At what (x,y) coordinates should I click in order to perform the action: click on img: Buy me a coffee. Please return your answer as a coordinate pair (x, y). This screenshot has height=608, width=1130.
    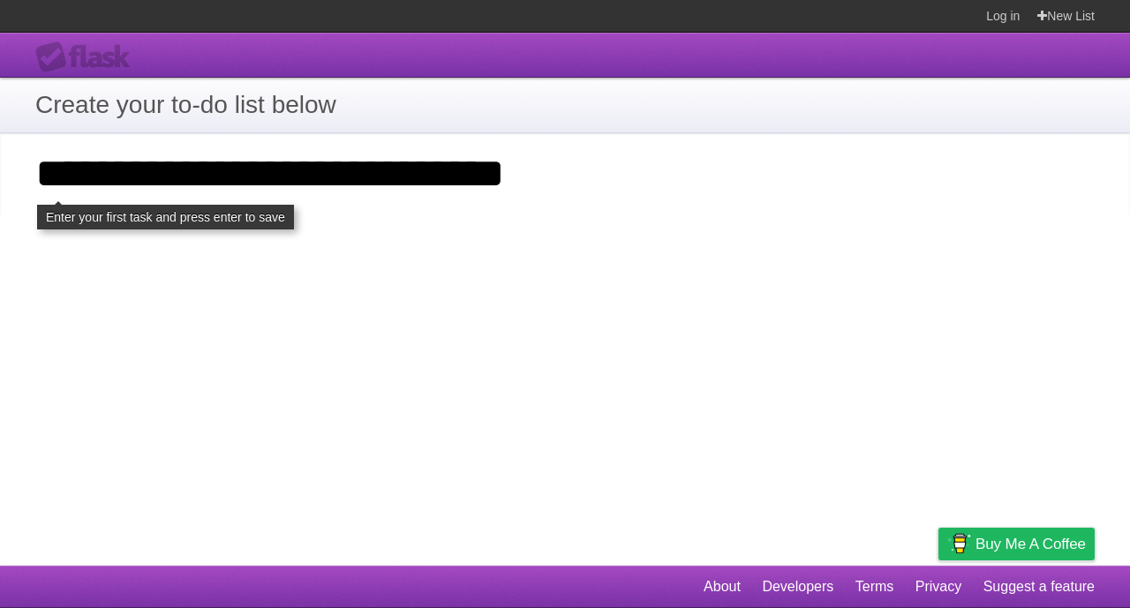
    Looking at the image, I should click on (959, 544).